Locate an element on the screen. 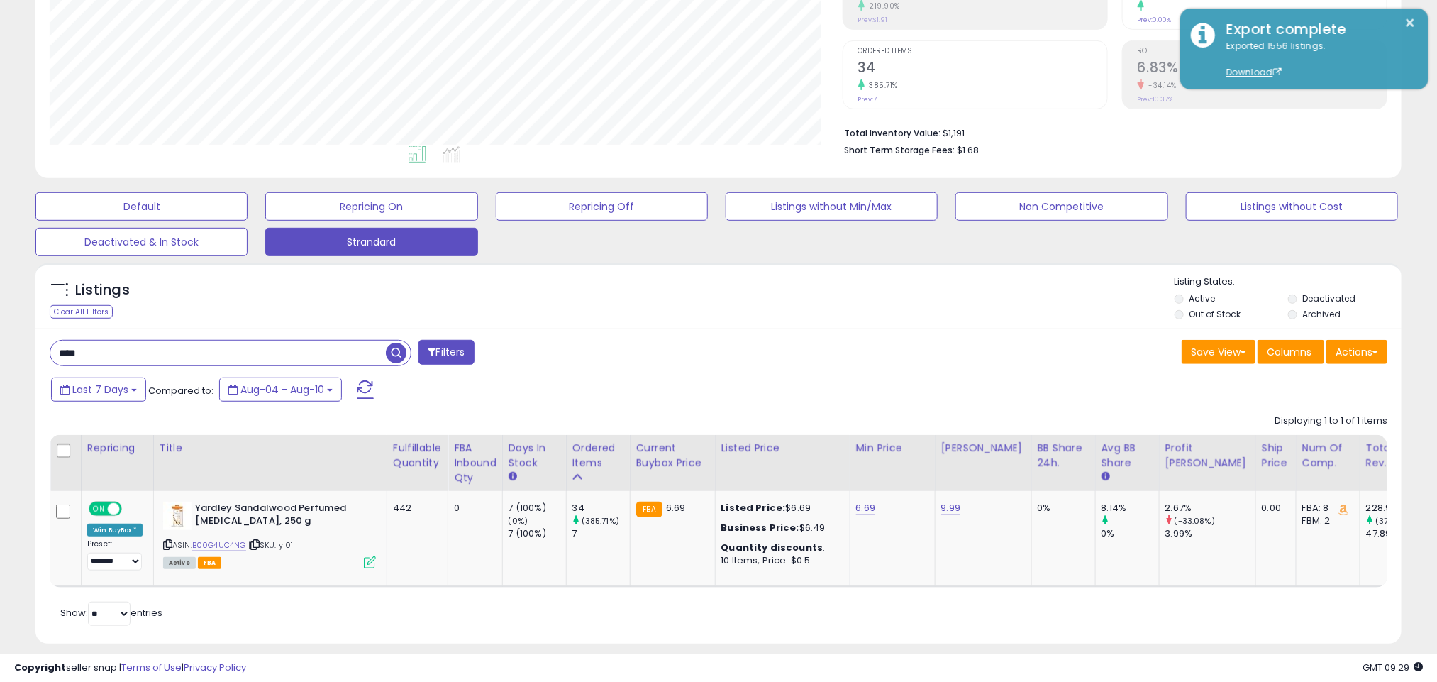 The width and height of the screenshot is (1437, 682). small: Avg BB Share. is located at coordinates (1106, 477).